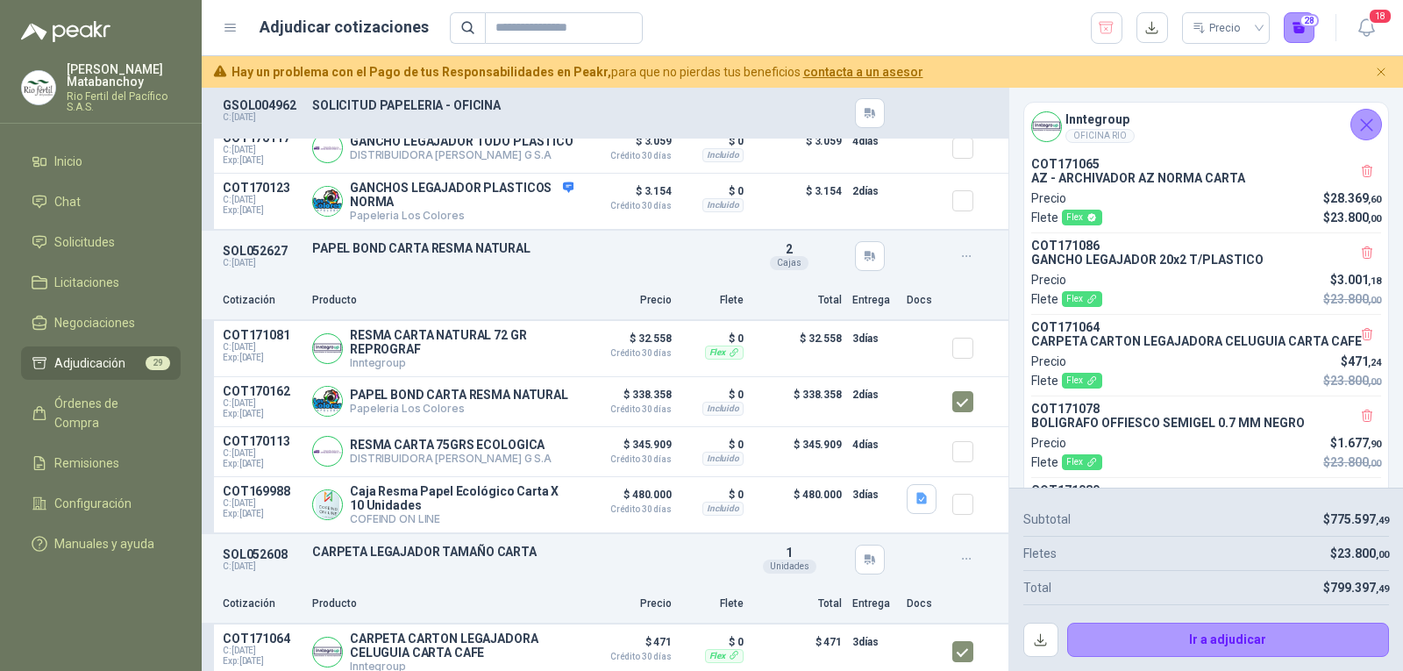  Describe the element at coordinates (101, 544) in the screenshot. I see `a: Manuales y ayuda` at that location.